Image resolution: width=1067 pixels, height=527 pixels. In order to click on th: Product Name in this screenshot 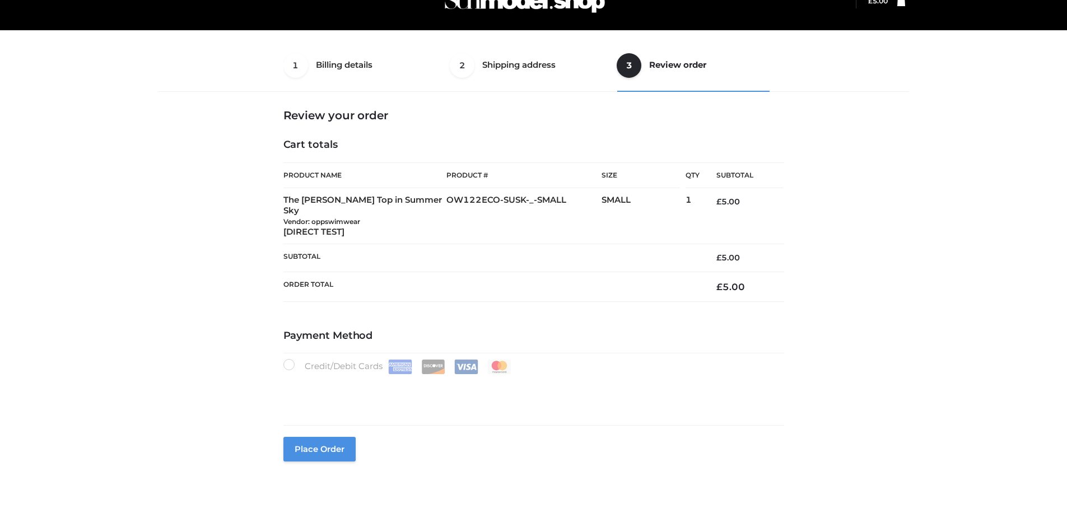, I will do `click(365, 175)`.